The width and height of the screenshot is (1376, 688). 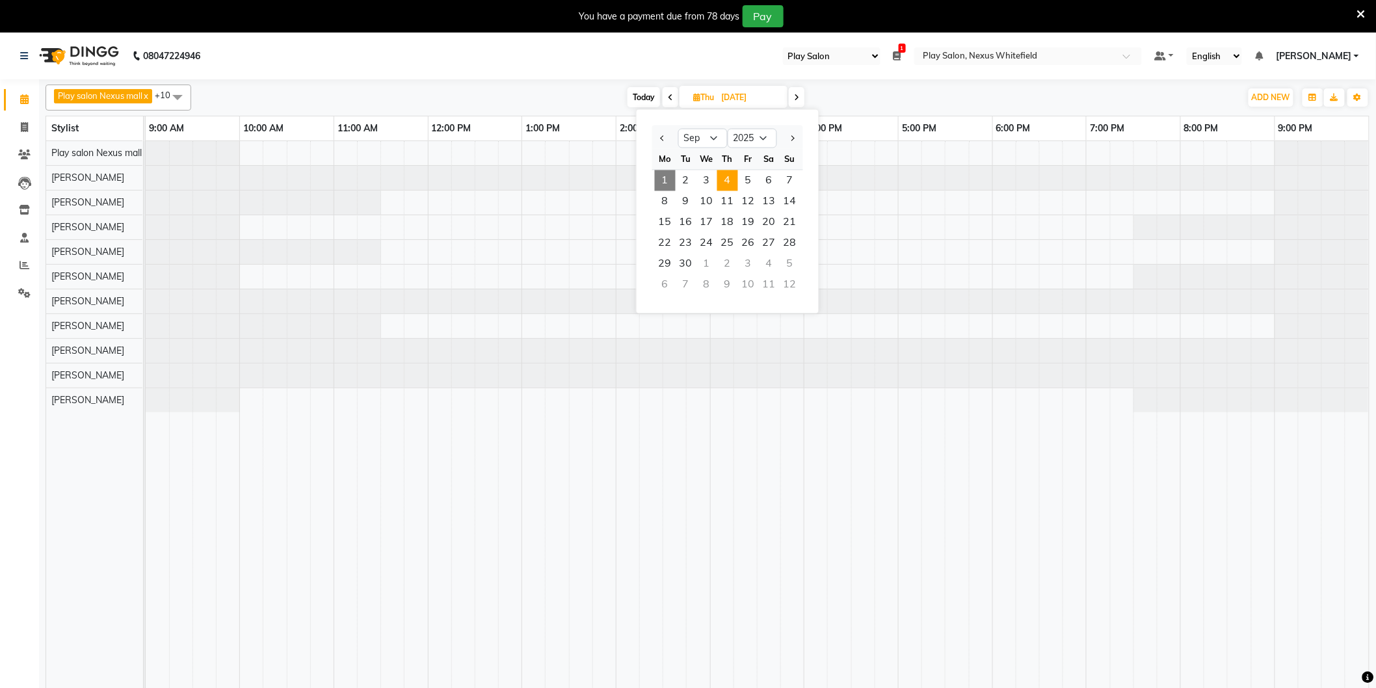 I want to click on span: 18, so click(x=728, y=222).